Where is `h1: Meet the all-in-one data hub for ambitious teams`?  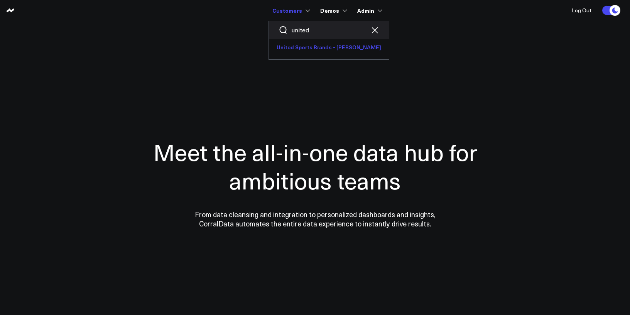 h1: Meet the all-in-one data hub for ambitious teams is located at coordinates (315, 166).